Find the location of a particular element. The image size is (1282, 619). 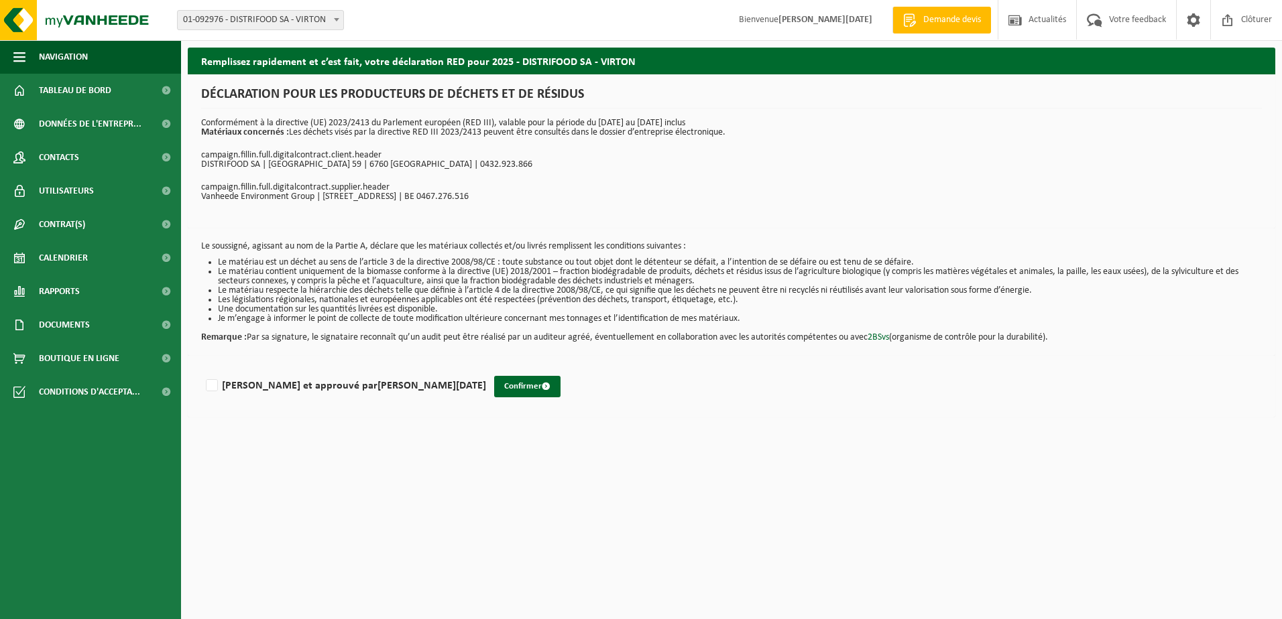

h2: Remplissez rapidement et c’est fait, votre déclaration RED pour 2025 - DISTRIFOOD SA - VIRTON is located at coordinates (731, 60).